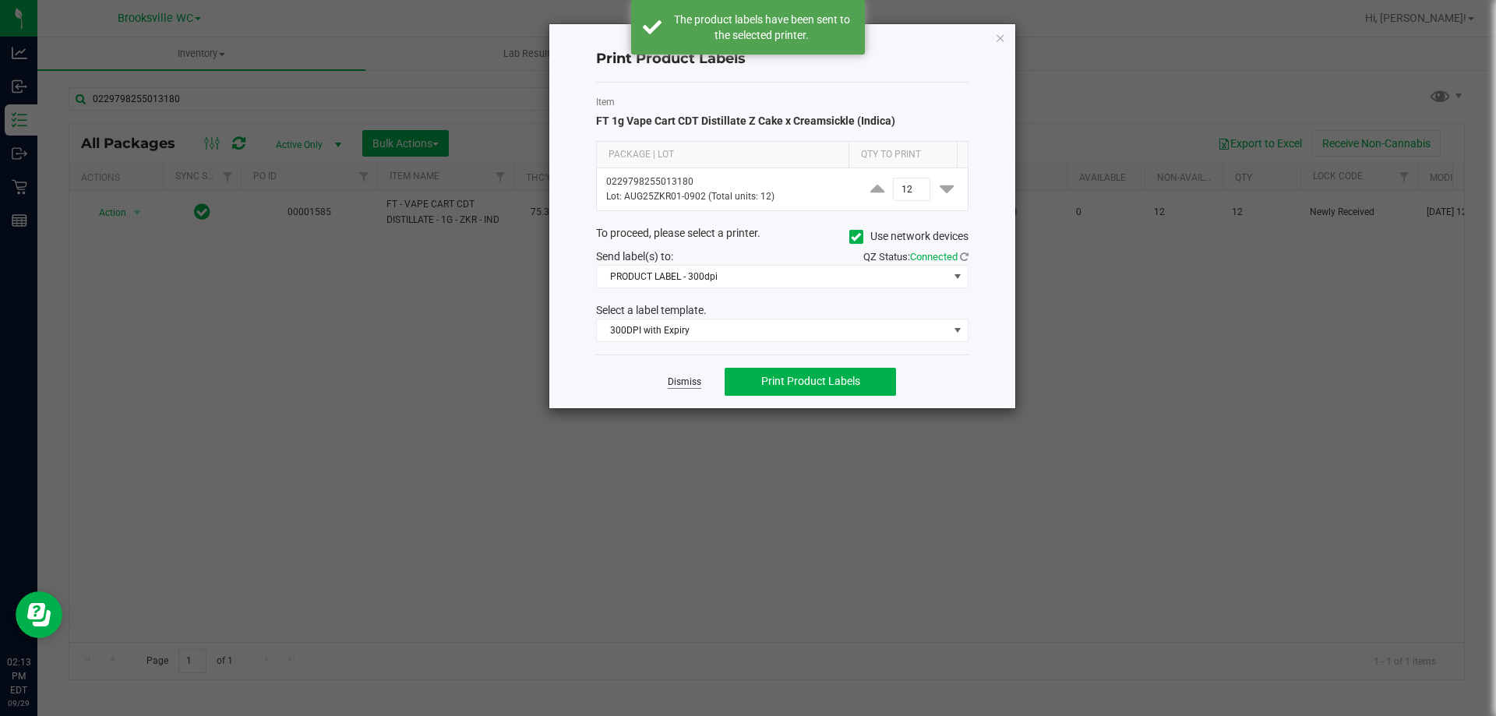 The width and height of the screenshot is (1496, 716). I want to click on span: Send label(s) to:, so click(634, 256).